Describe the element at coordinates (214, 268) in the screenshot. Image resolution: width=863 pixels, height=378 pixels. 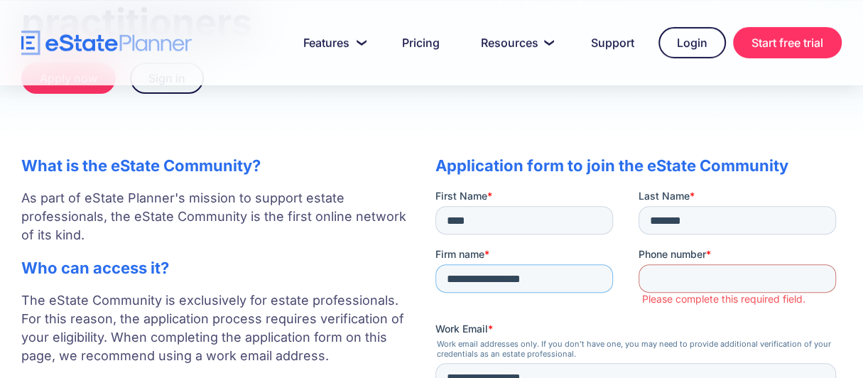
I see `h2: Who can access it?` at that location.